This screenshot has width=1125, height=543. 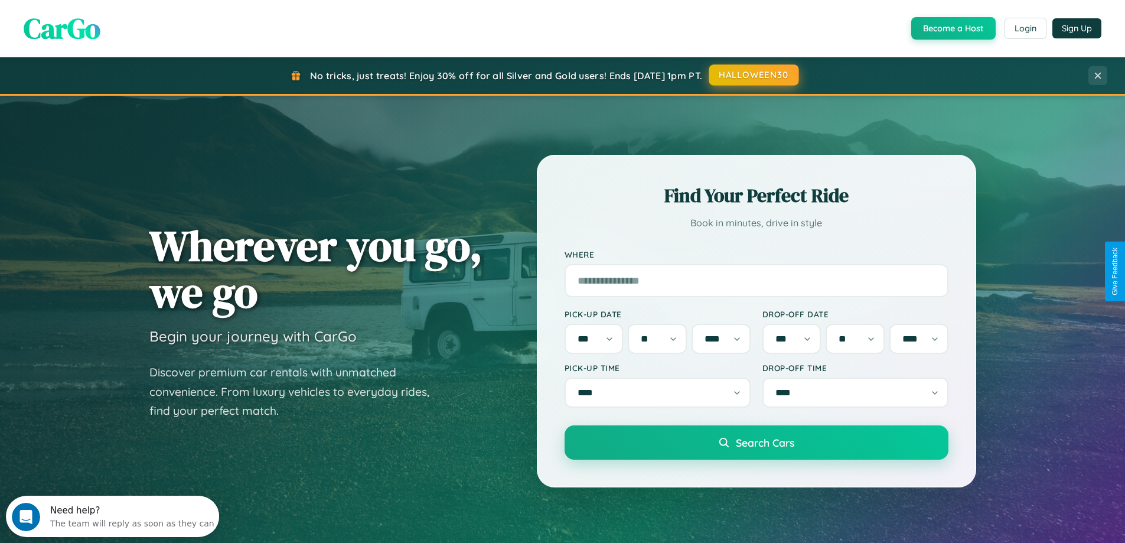 I want to click on label: Drop-off Date, so click(x=855, y=314).